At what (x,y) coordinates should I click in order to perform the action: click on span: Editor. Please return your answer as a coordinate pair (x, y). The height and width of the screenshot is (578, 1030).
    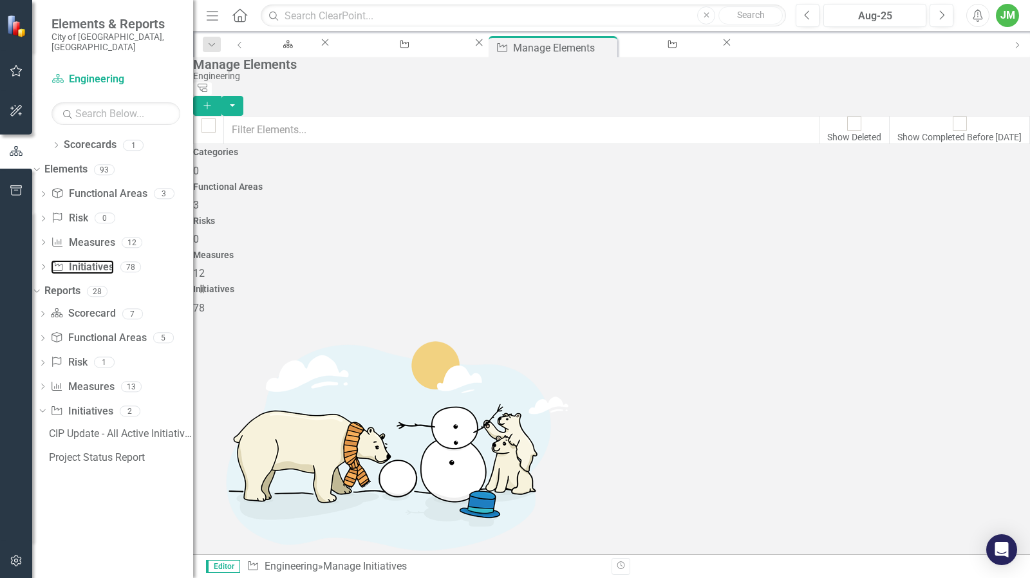
    Looking at the image, I should click on (223, 566).